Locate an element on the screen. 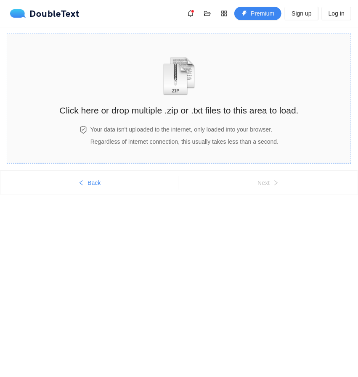  span: safety-certificate is located at coordinates (83, 130).